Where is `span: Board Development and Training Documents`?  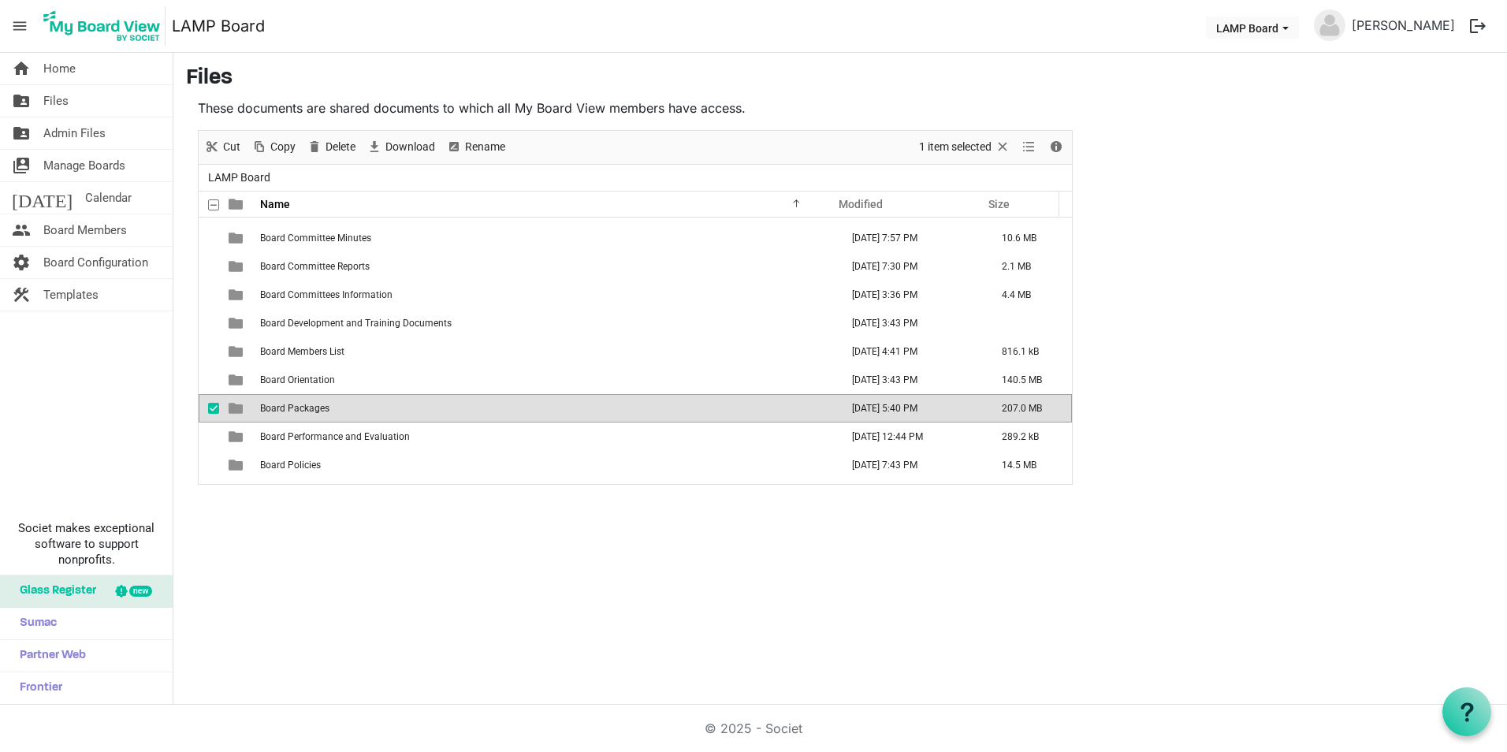
span: Board Development and Training Documents is located at coordinates (355, 323).